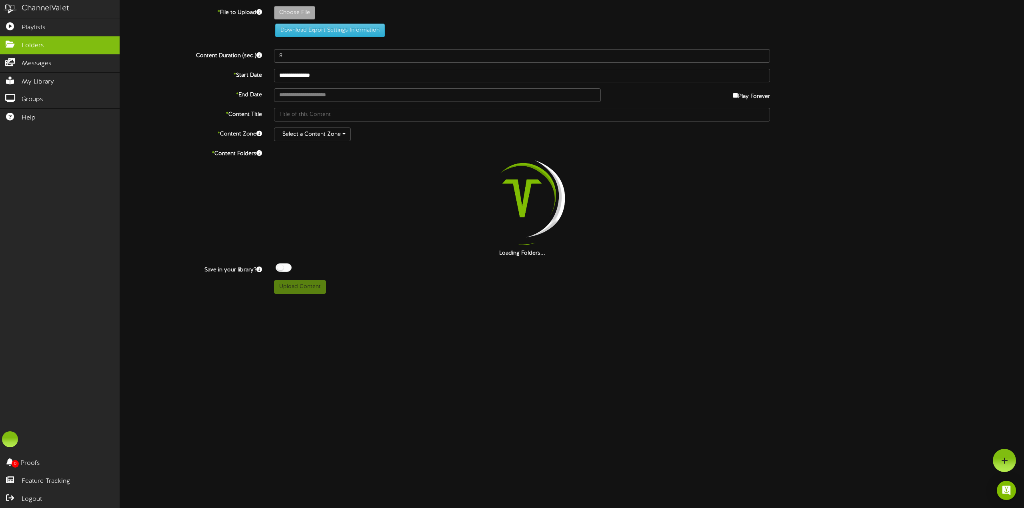  What do you see at coordinates (141, 152) in the screenshot?
I see `label: Content Folders` at bounding box center [141, 152].